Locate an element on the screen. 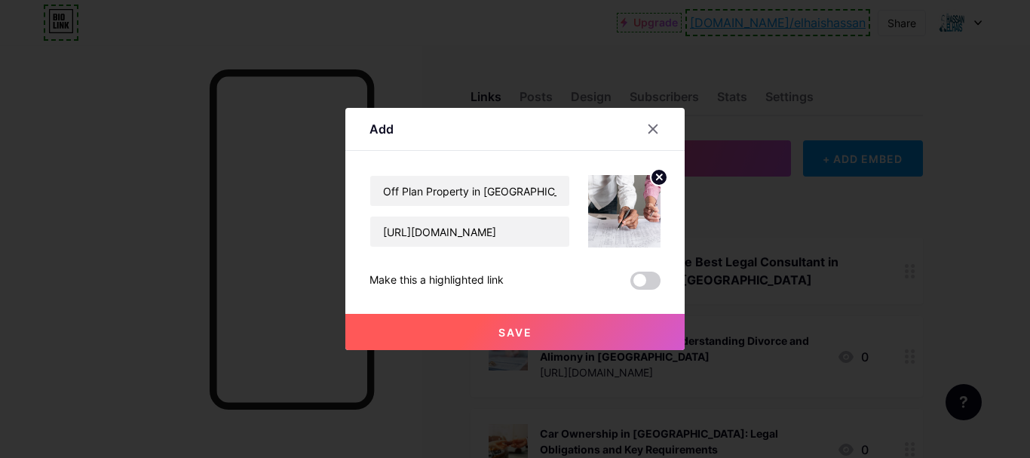 The image size is (1030, 458). input: URL is located at coordinates (470, 231).